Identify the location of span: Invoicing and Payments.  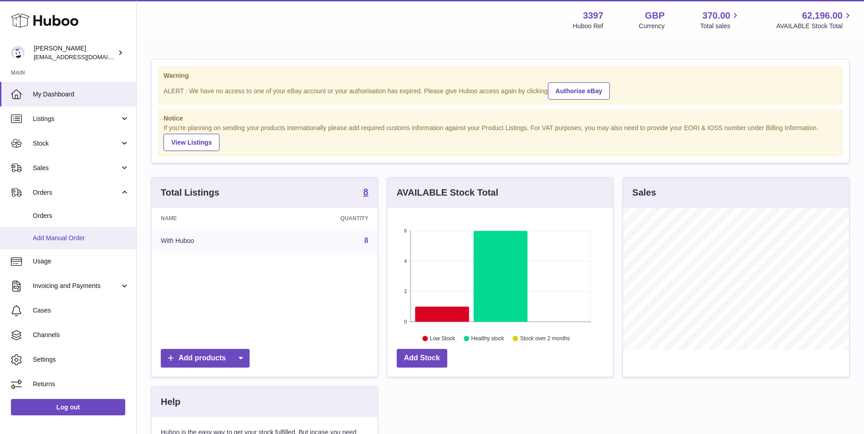
(76, 286).